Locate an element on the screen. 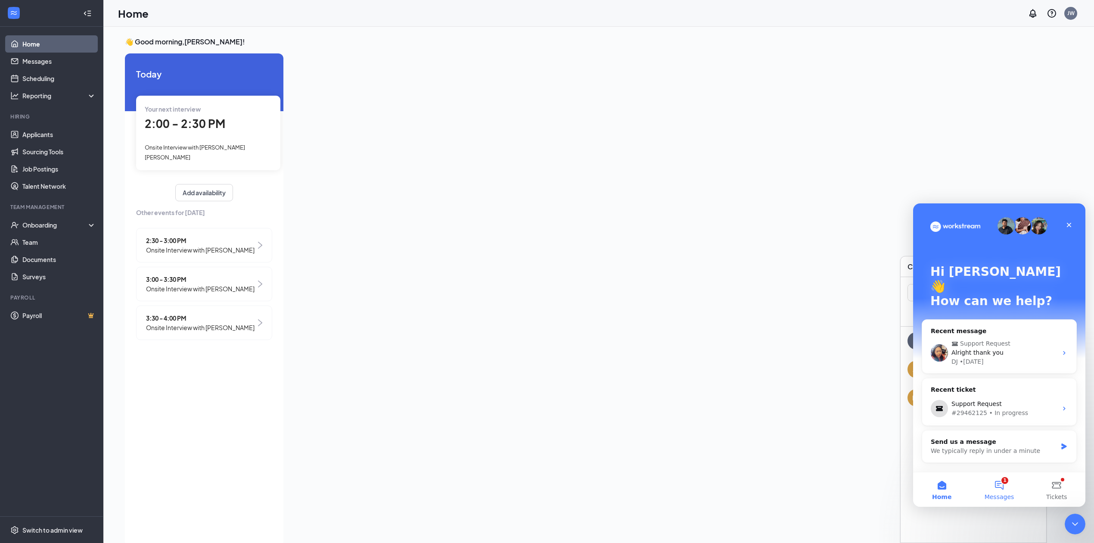 Image resolution: width=1094 pixels, height=543 pixels. svg: QuestionInfo is located at coordinates (1052, 13).